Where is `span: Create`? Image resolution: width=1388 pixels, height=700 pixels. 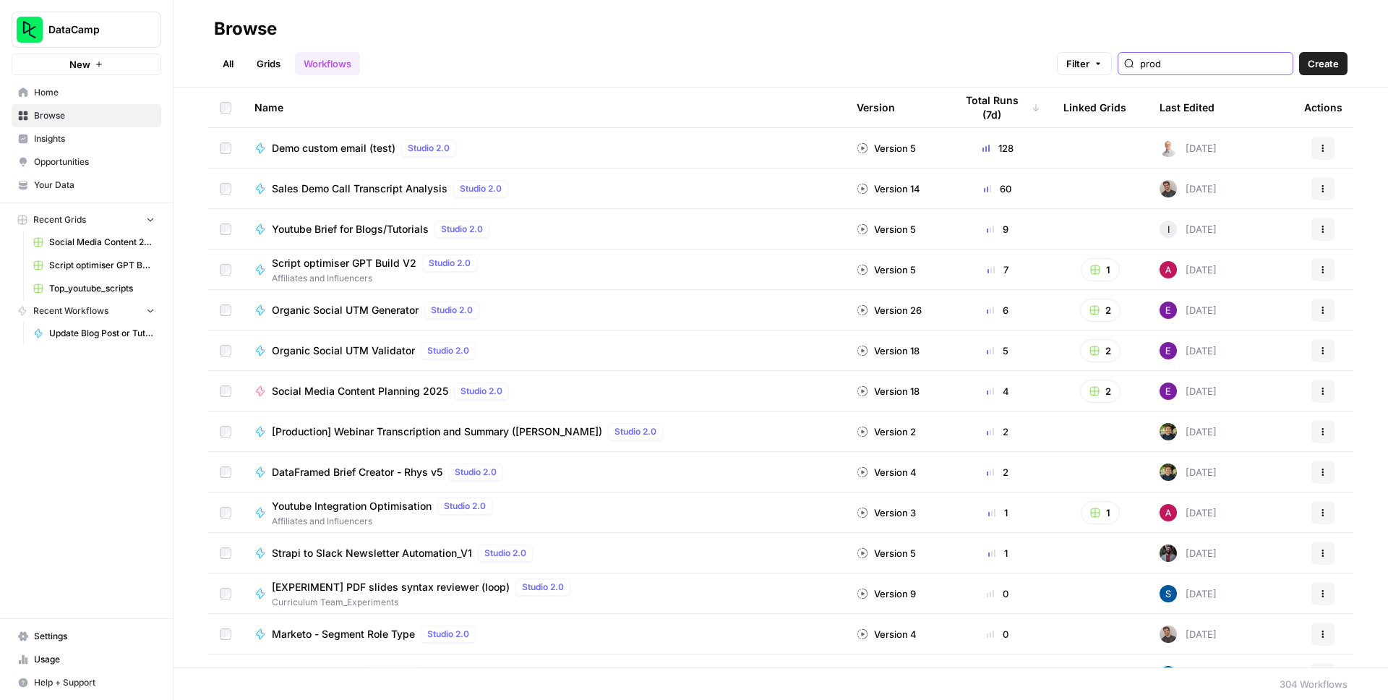 span: Create is located at coordinates (1323, 64).